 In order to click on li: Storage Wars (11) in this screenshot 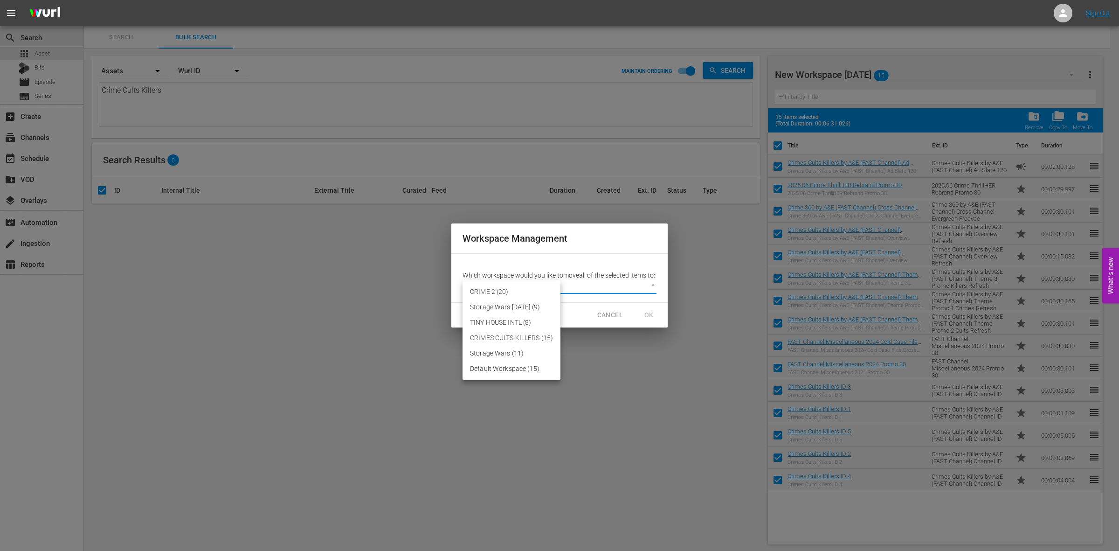, I will do `click(511, 353)`.